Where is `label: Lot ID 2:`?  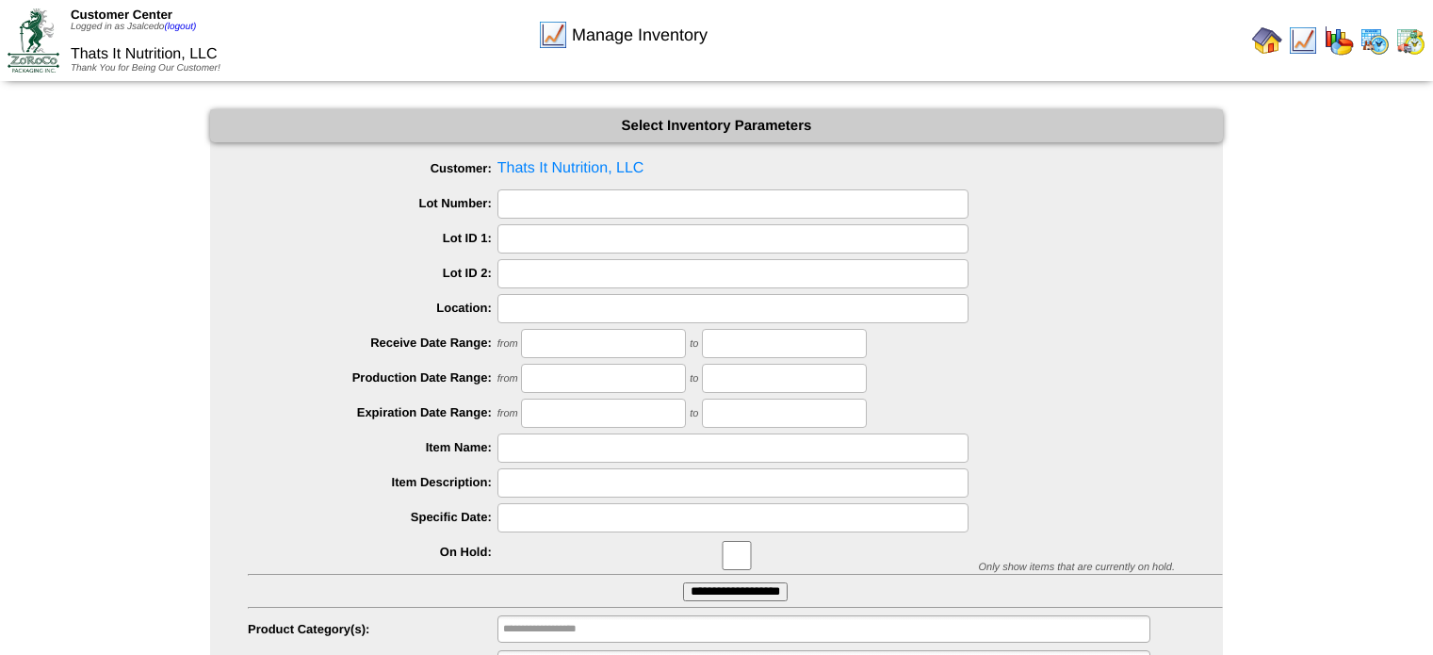 label: Lot ID 2: is located at coordinates (372, 272).